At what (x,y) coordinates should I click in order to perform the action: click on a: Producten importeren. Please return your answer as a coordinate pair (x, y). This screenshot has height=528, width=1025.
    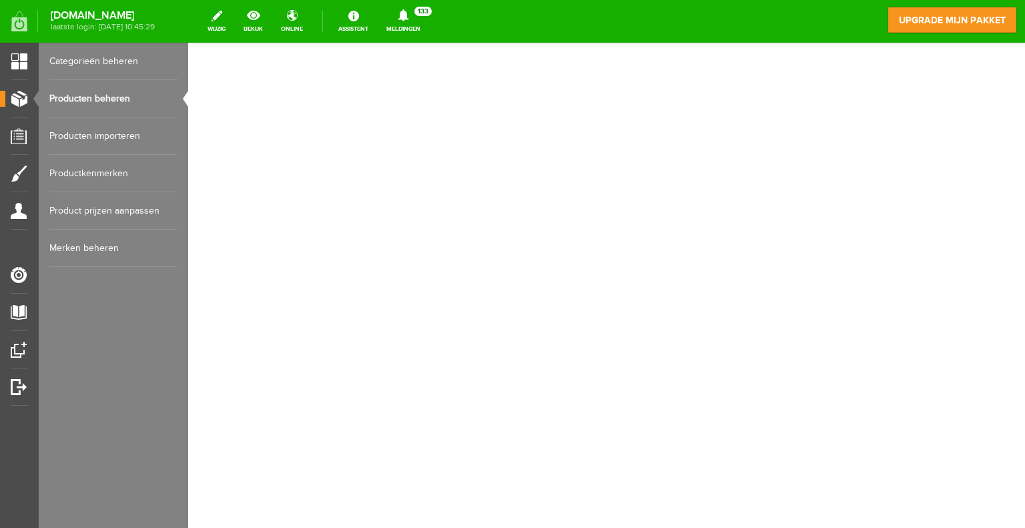
    Looking at the image, I should click on (113, 136).